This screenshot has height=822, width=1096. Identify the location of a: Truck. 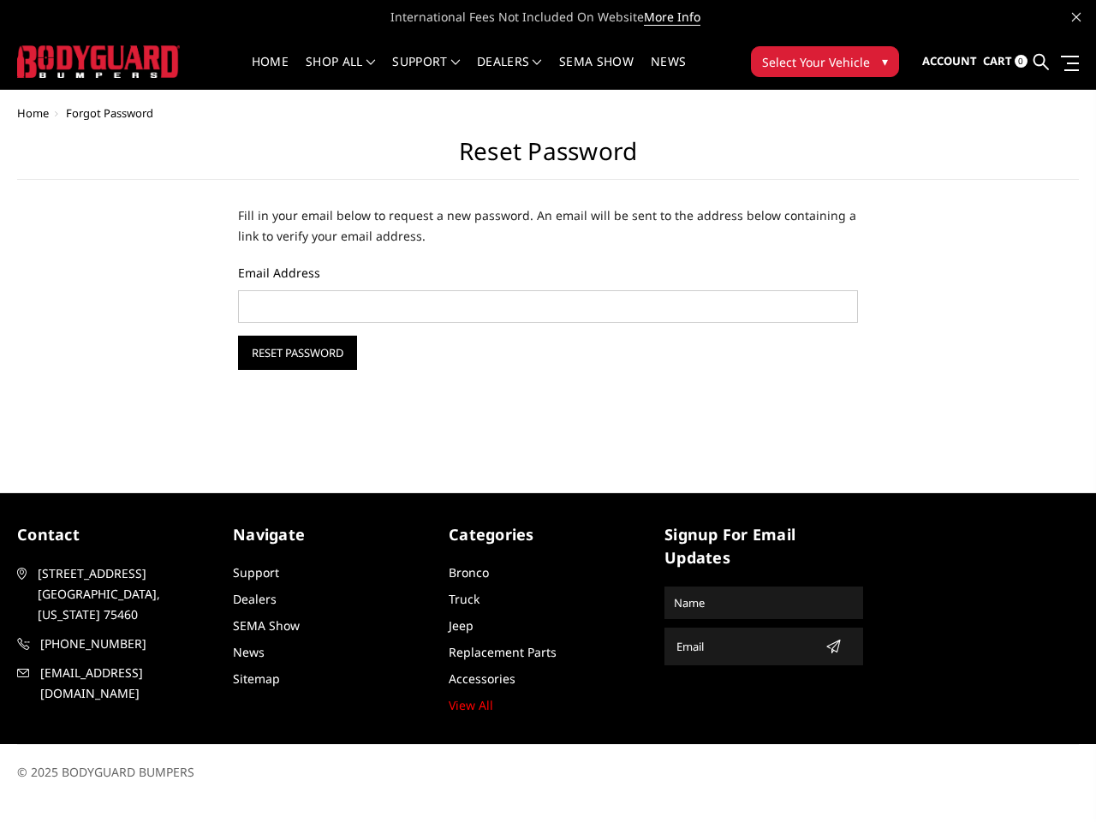
(464, 598).